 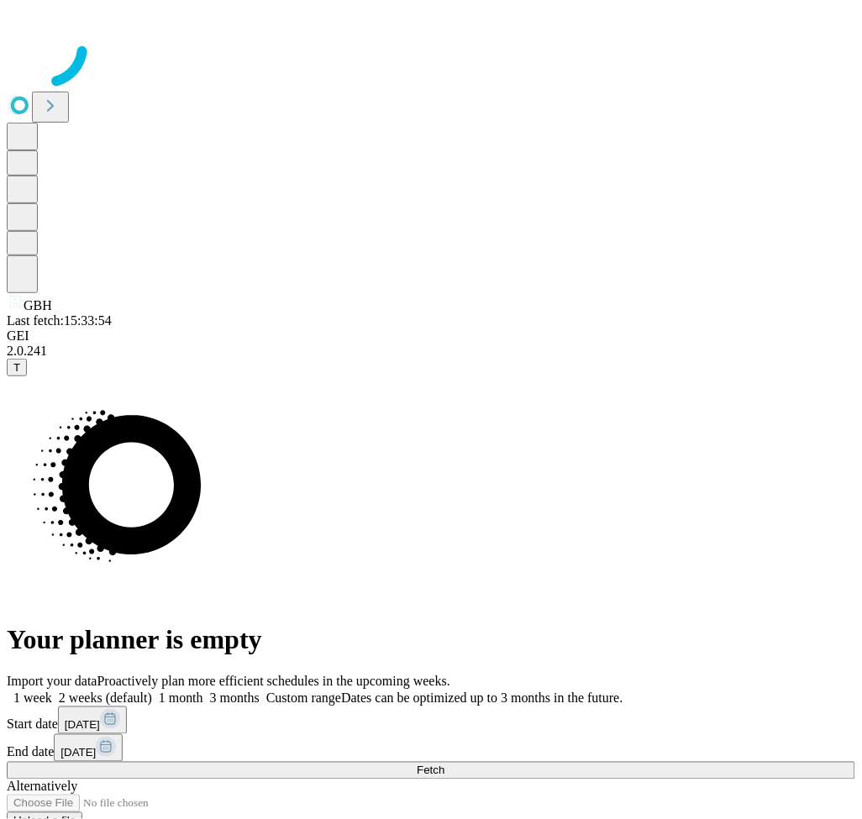 What do you see at coordinates (17, 367) in the screenshot?
I see `button: T` at bounding box center [17, 367].